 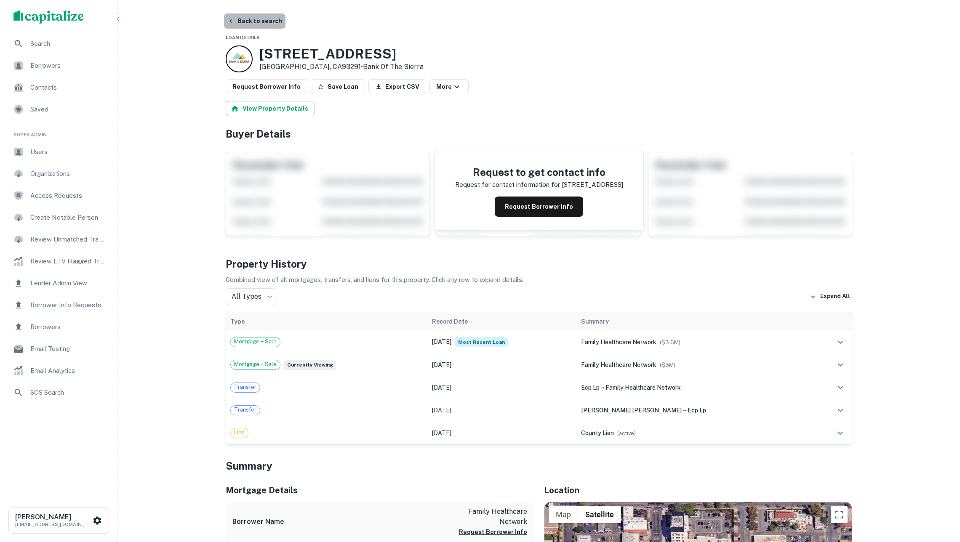 I want to click on span: Review Unmatched Transactions, so click(x=68, y=240).